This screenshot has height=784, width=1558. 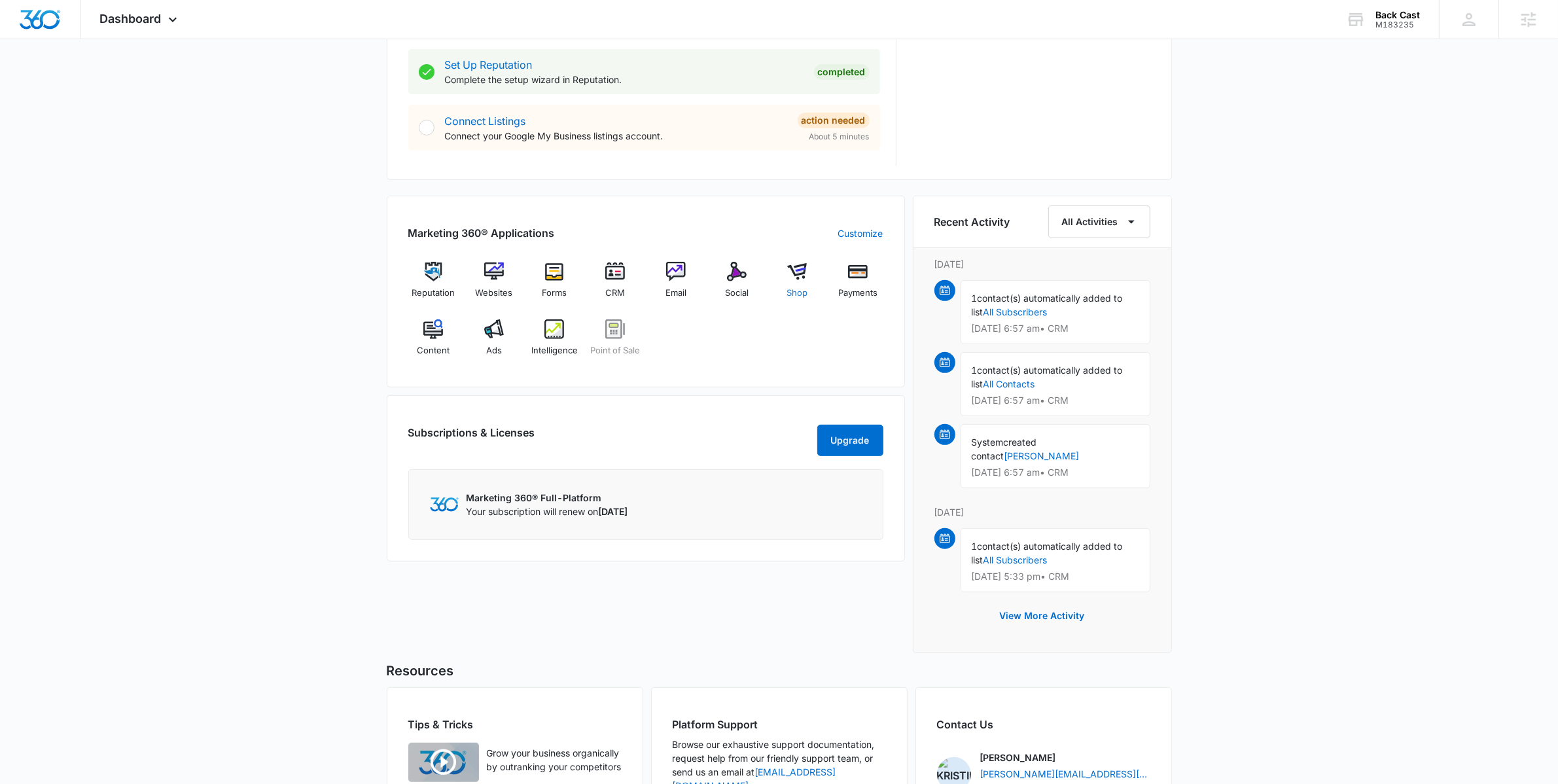 What do you see at coordinates (616, 135) in the screenshot?
I see `p: Connect your Google My Business listings account.` at bounding box center [616, 135].